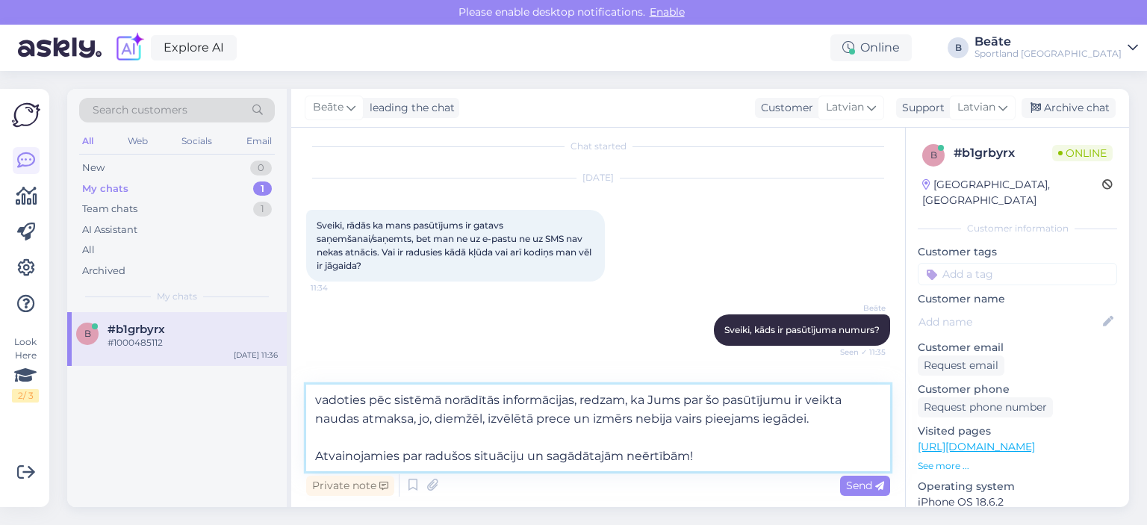 This screenshot has height=525, width=1147. I want to click on span: #b1grbyrx, so click(136, 329).